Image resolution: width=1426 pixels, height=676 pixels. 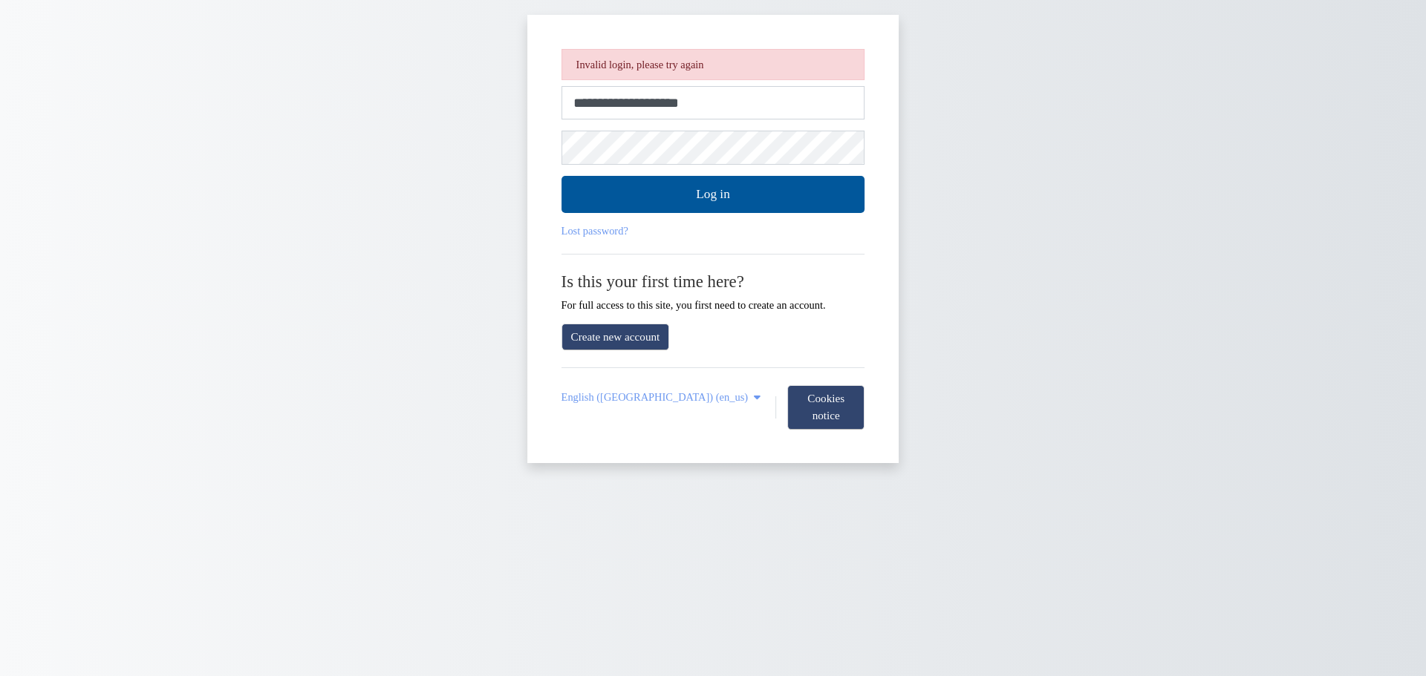 I want to click on h2: Is this your first time here?, so click(x=713, y=281).